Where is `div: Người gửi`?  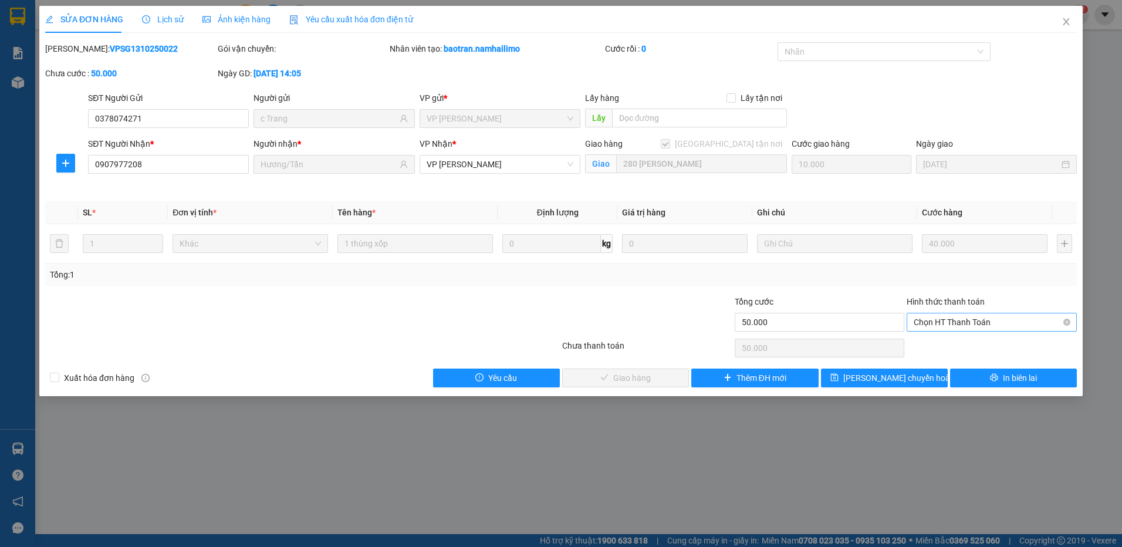 div: Người gửi is located at coordinates (334, 98).